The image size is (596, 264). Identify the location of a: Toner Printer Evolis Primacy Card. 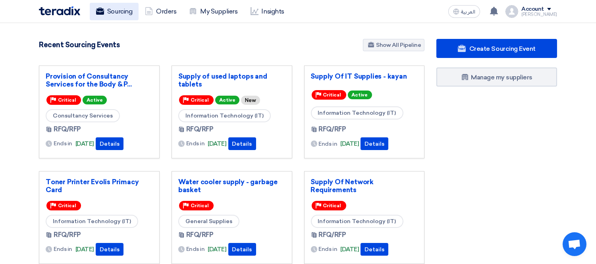
(99, 186).